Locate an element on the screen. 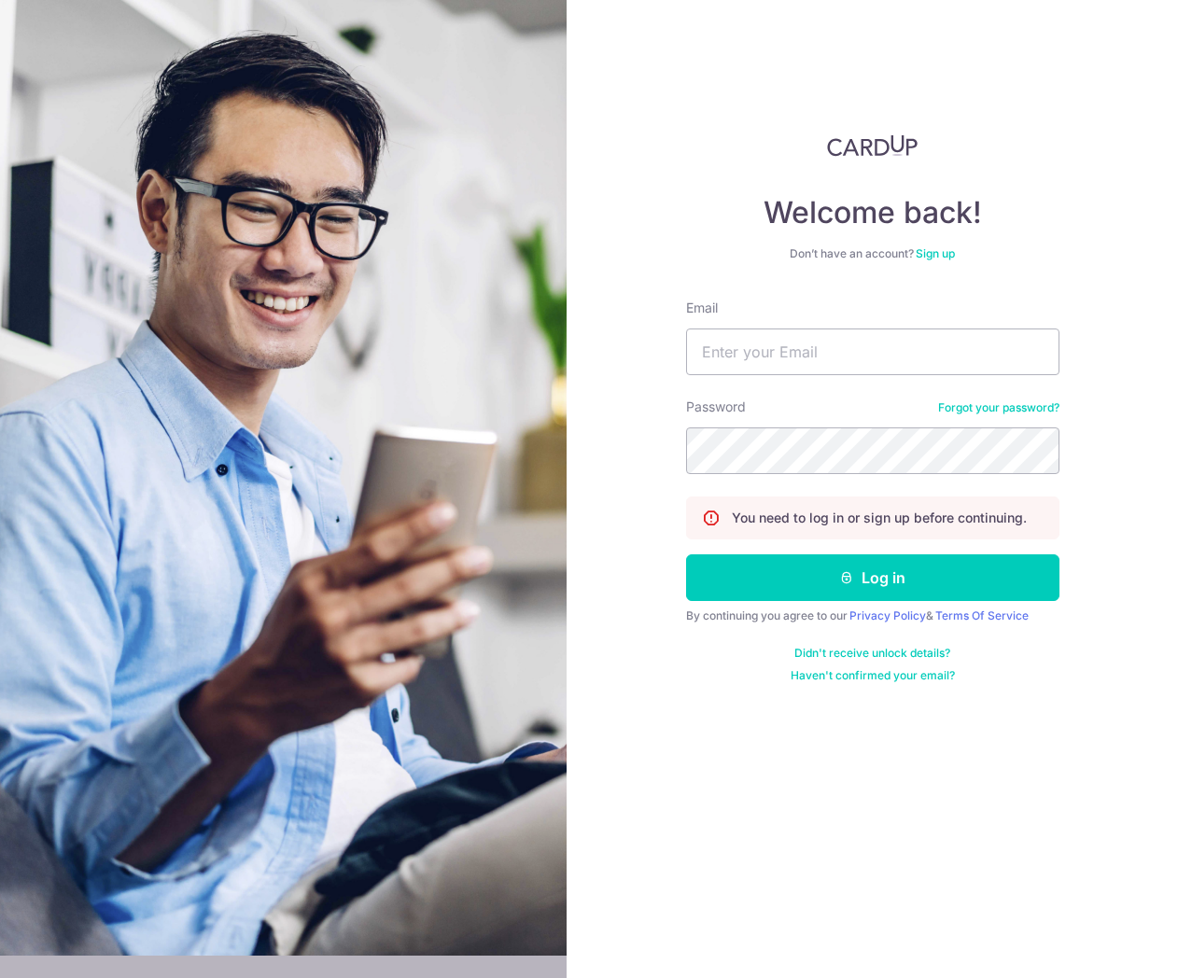 Image resolution: width=1178 pixels, height=978 pixels. a: Privacy Policy is located at coordinates (887, 615).